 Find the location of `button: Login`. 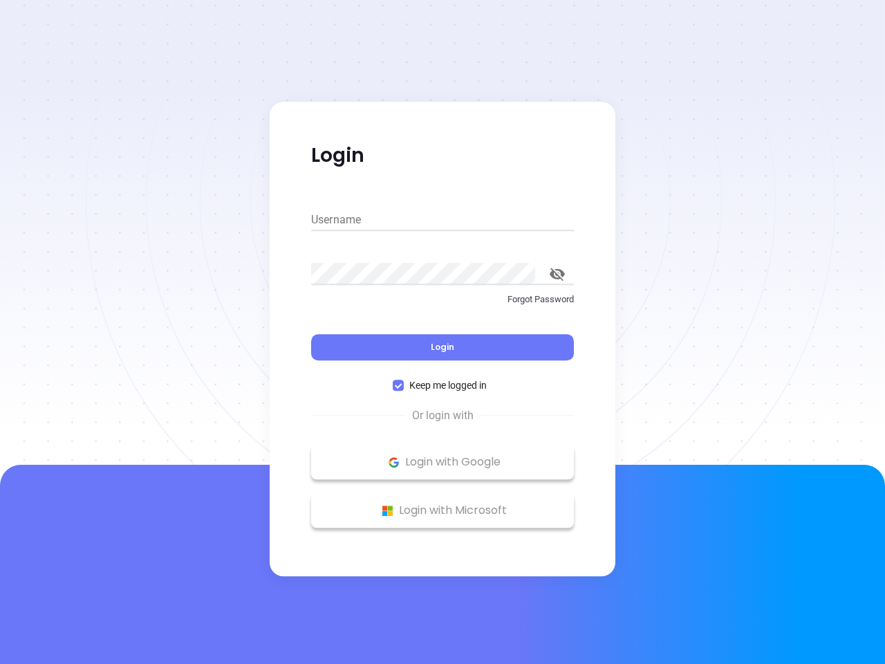

button: Login is located at coordinates (442, 347).